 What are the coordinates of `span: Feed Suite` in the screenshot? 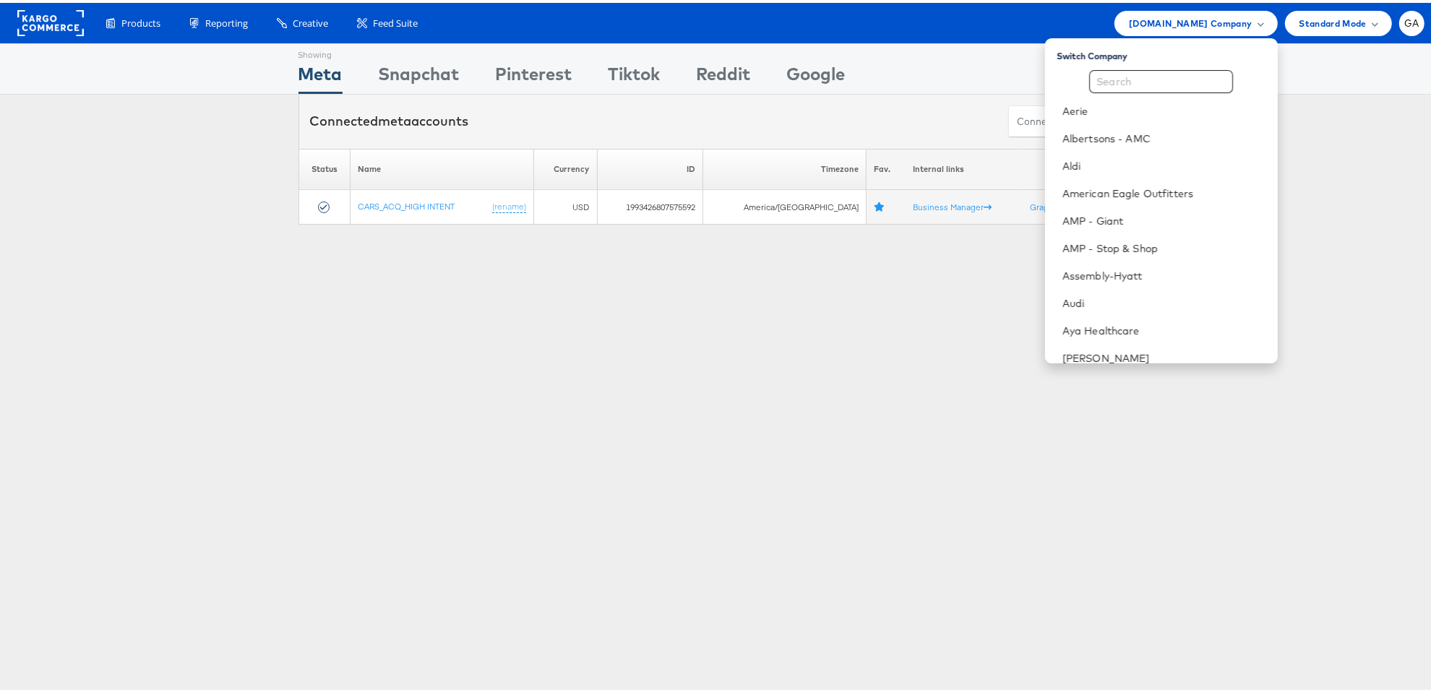 It's located at (395, 20).